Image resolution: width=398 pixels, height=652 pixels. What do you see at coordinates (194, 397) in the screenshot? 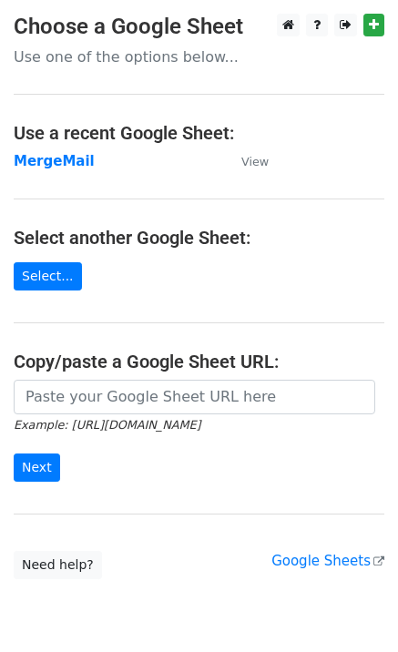
I see `input: Paste your Google Sheet URL here` at bounding box center [194, 397].